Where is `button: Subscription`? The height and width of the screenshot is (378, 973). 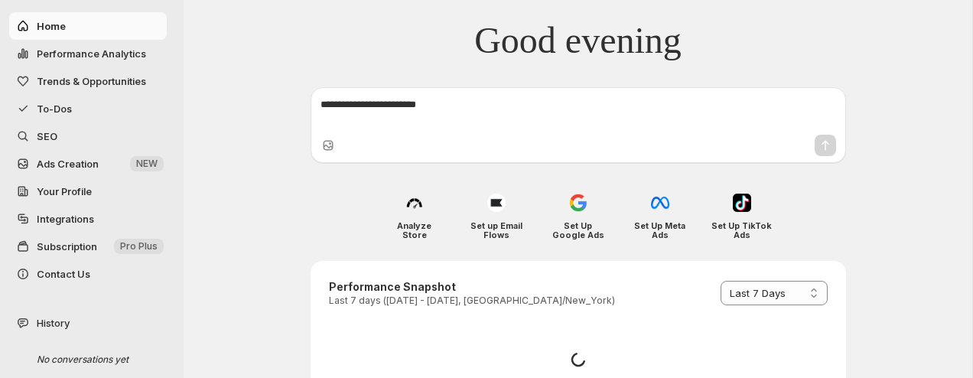 button: Subscription is located at coordinates (88, 246).